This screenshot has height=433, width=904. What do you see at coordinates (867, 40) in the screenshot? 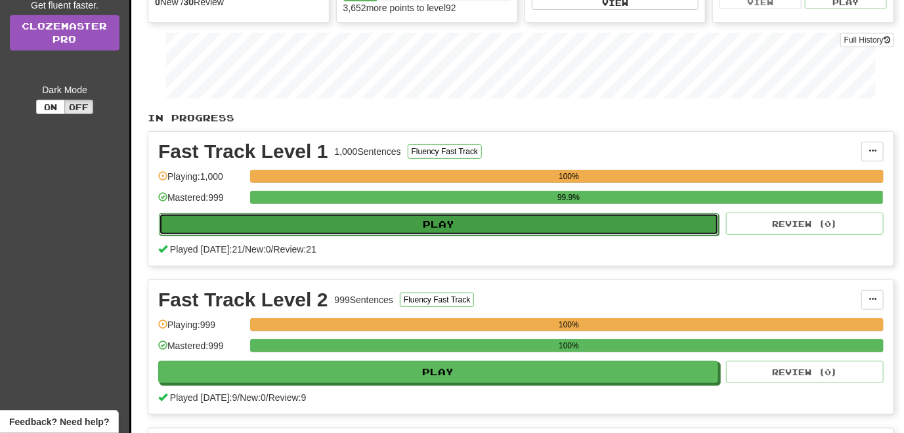
I see `button: Full History` at bounding box center [867, 40].